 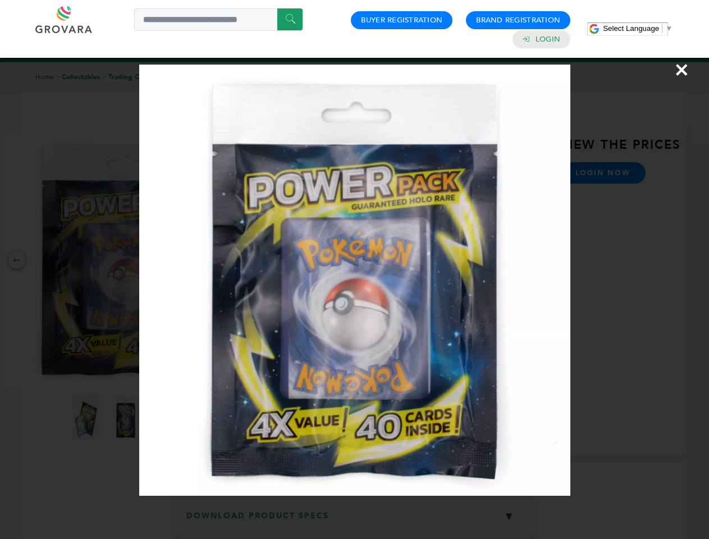 What do you see at coordinates (548, 39) in the screenshot?
I see `a: Login` at bounding box center [548, 39].